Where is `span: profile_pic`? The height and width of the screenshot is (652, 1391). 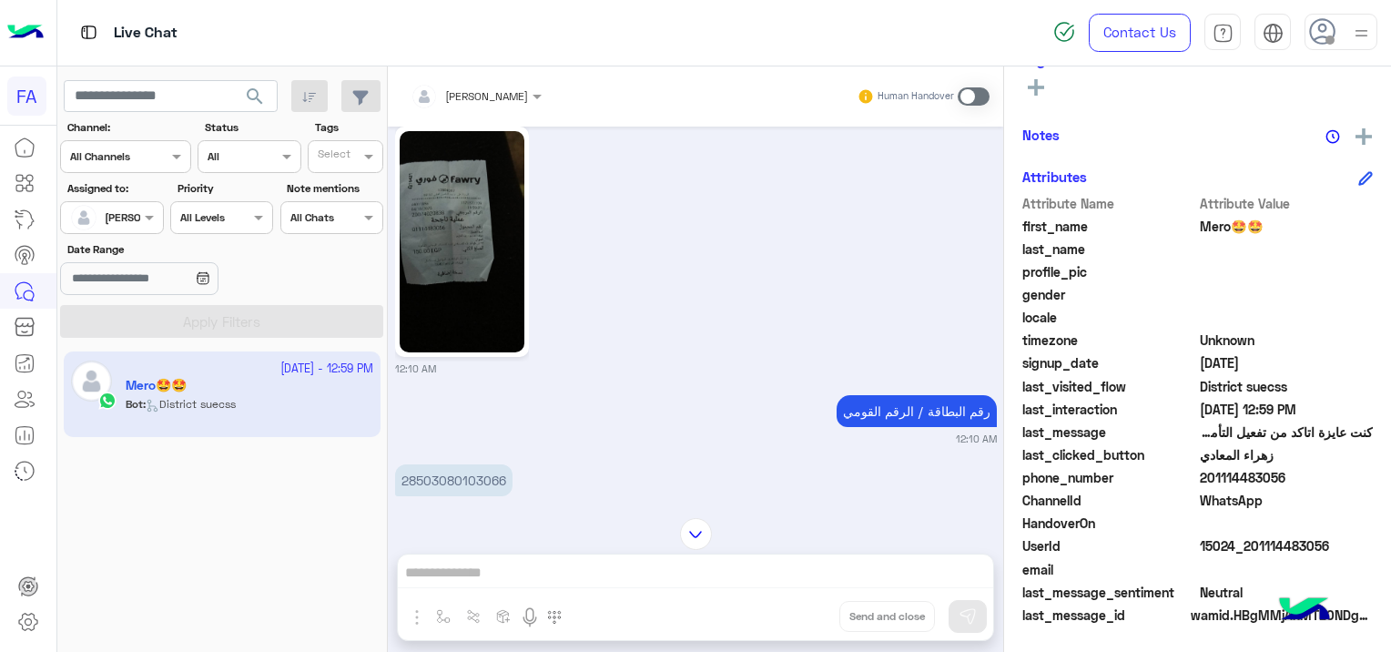
span: profile_pic is located at coordinates (1109, 271).